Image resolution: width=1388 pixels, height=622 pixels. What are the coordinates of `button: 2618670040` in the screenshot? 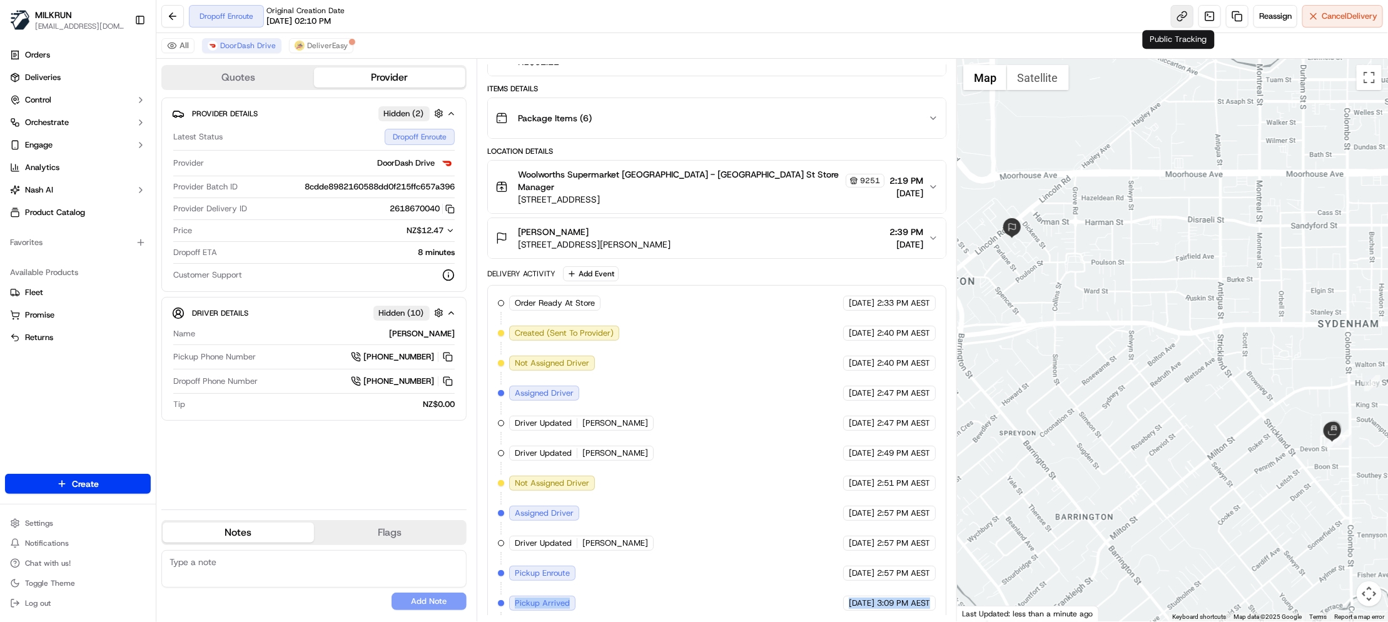 It's located at (422, 209).